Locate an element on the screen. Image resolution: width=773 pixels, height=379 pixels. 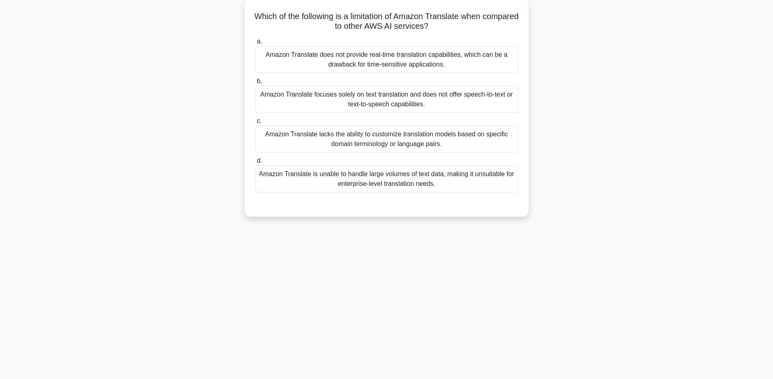
span: c. is located at coordinates (259, 120).